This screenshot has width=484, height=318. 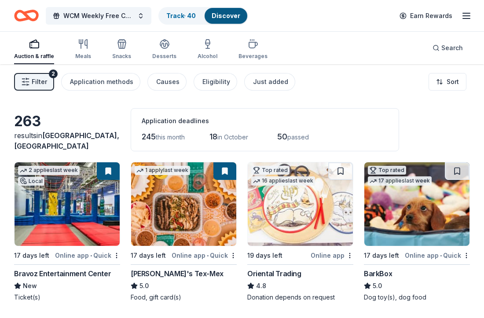 What do you see at coordinates (300, 204) in the screenshot?
I see `img: Image for Oriental Trading` at bounding box center [300, 204].